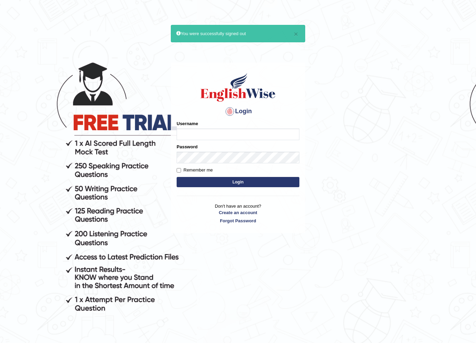  Describe the element at coordinates (238, 87) in the screenshot. I see `img: Logo of English Wise sign in for intelligent practice with AI` at that location.